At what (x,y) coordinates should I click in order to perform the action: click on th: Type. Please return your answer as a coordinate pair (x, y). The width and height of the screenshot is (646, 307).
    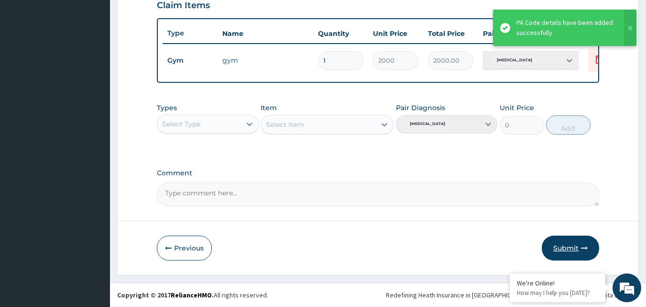
    Looking at the image, I should click on (190, 33).